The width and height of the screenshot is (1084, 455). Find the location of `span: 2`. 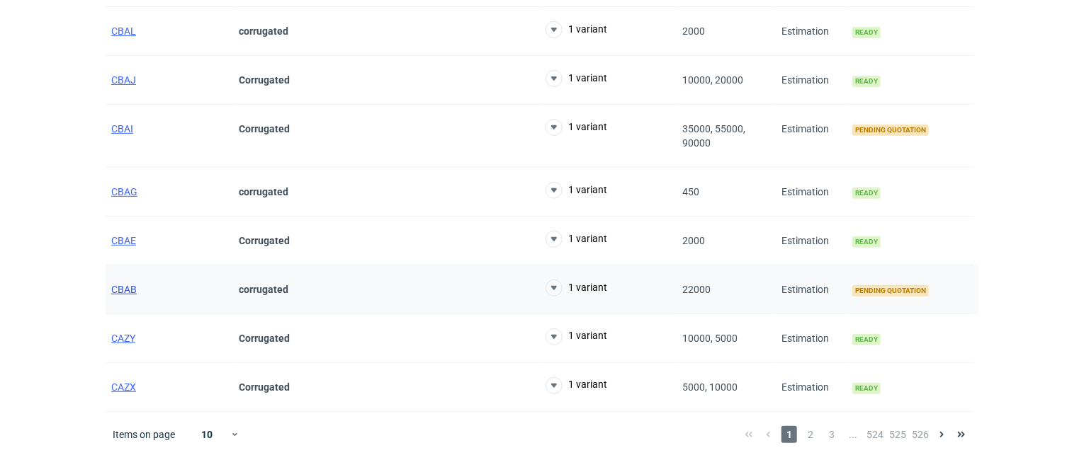

span: 2 is located at coordinates (810, 435).